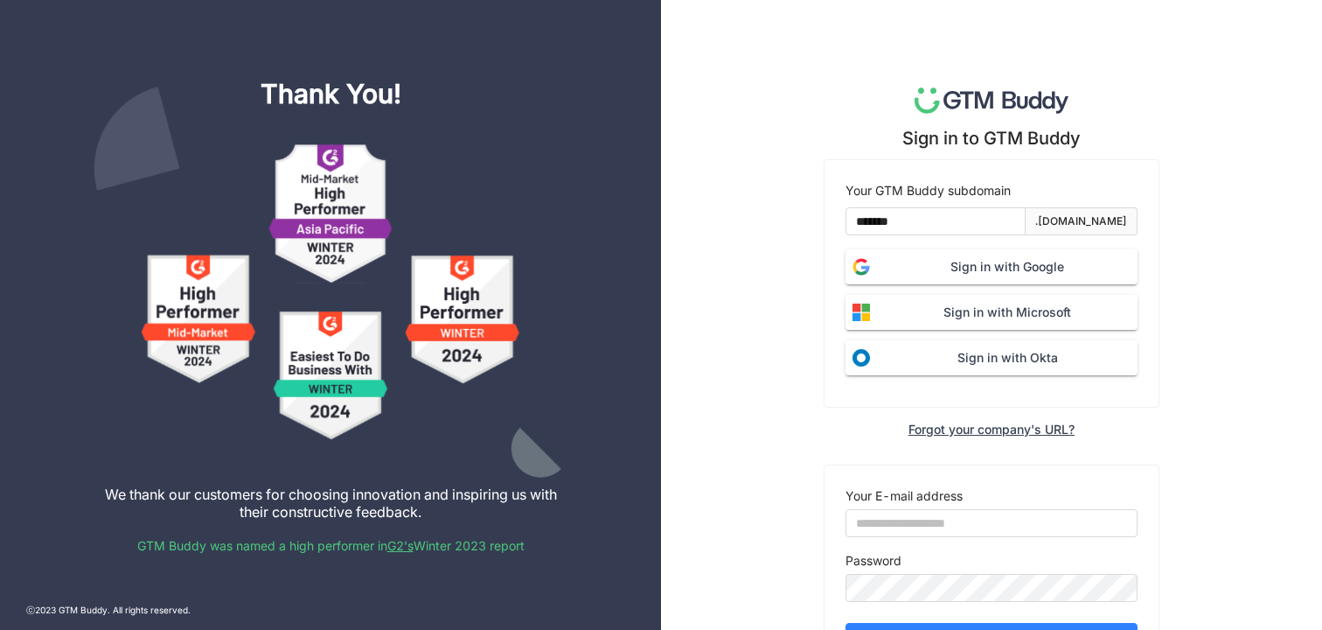  What do you see at coordinates (992, 312) in the screenshot?
I see `button: Sign in with Microsoft` at bounding box center [992, 312].